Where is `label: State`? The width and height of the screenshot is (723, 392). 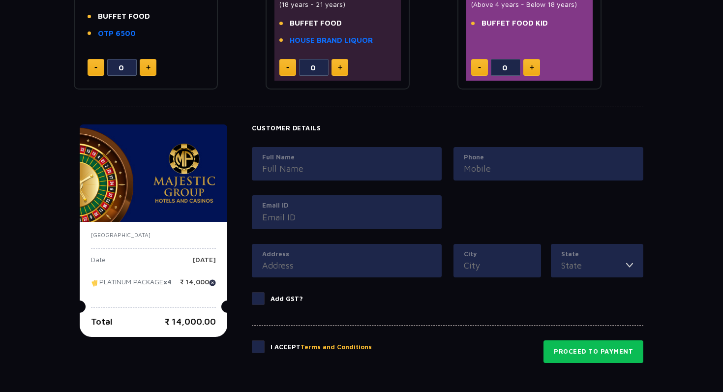
label: State is located at coordinates (597, 254).